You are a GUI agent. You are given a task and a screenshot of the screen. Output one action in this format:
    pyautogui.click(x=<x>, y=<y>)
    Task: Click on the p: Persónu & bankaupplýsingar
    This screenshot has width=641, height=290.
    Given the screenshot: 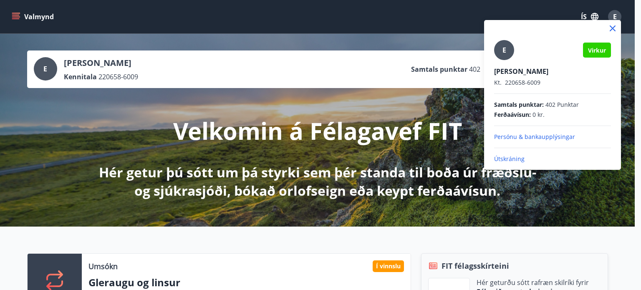 What is the action you would take?
    pyautogui.click(x=552, y=137)
    